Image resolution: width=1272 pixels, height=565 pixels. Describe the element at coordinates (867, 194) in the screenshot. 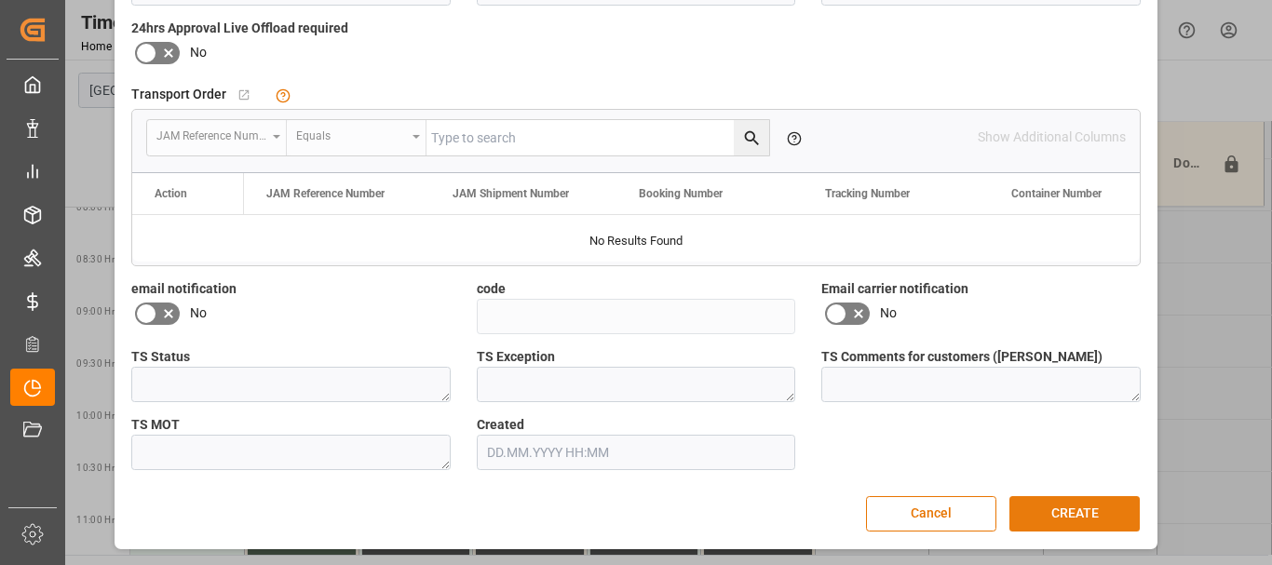

I see `span: Tracking Number` at that location.